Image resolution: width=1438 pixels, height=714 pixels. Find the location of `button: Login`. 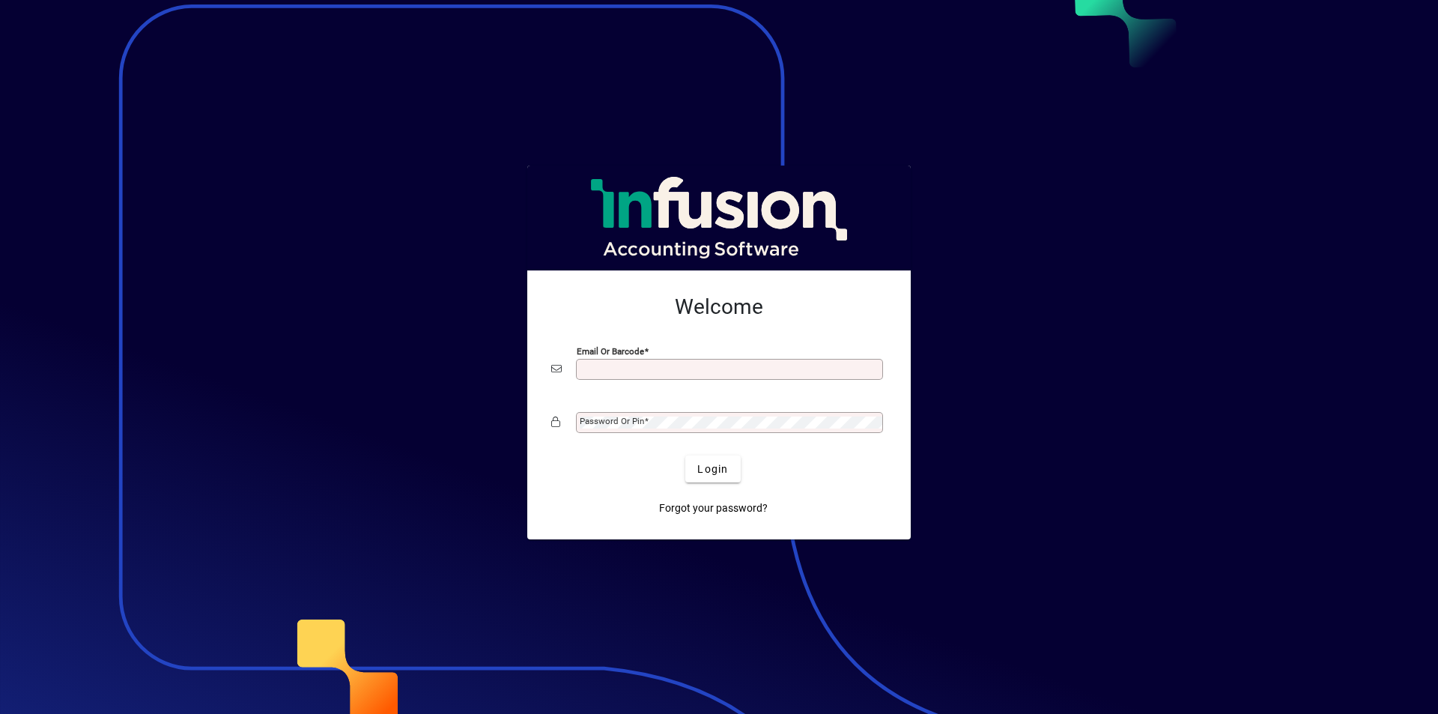

button: Login is located at coordinates (712, 469).